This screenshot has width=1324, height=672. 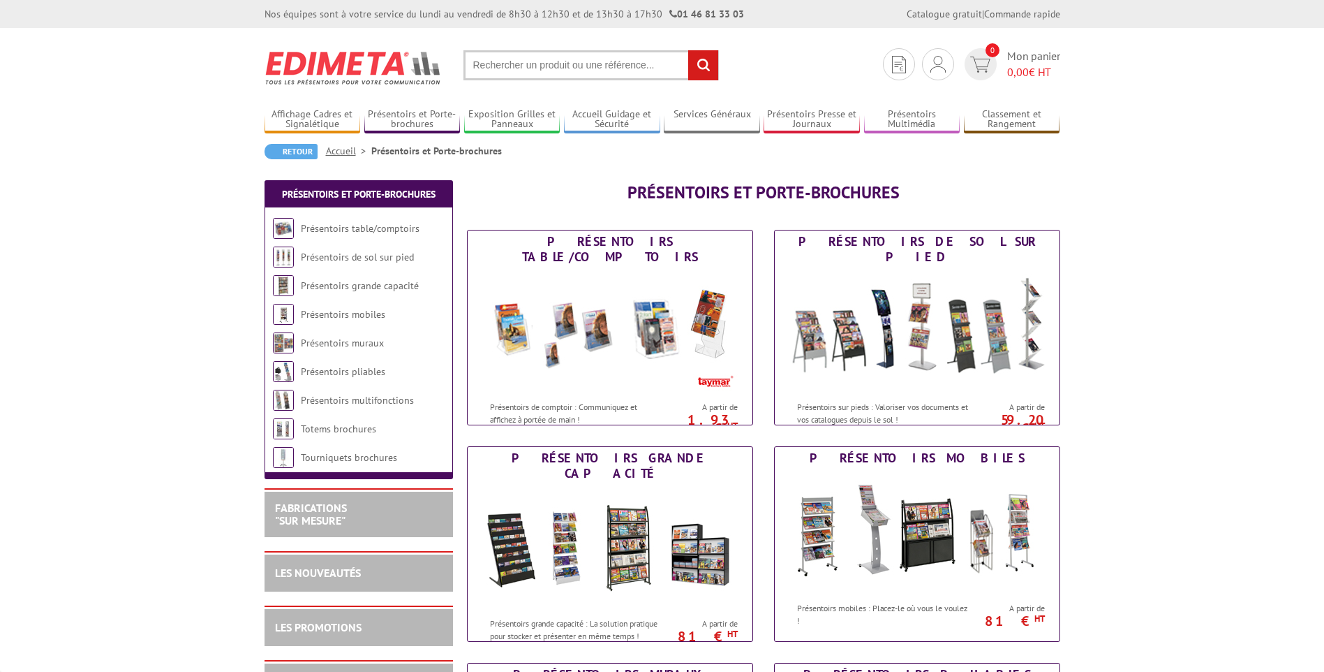 I want to click on li: Présentoirs et Porte-brochures, so click(x=436, y=151).